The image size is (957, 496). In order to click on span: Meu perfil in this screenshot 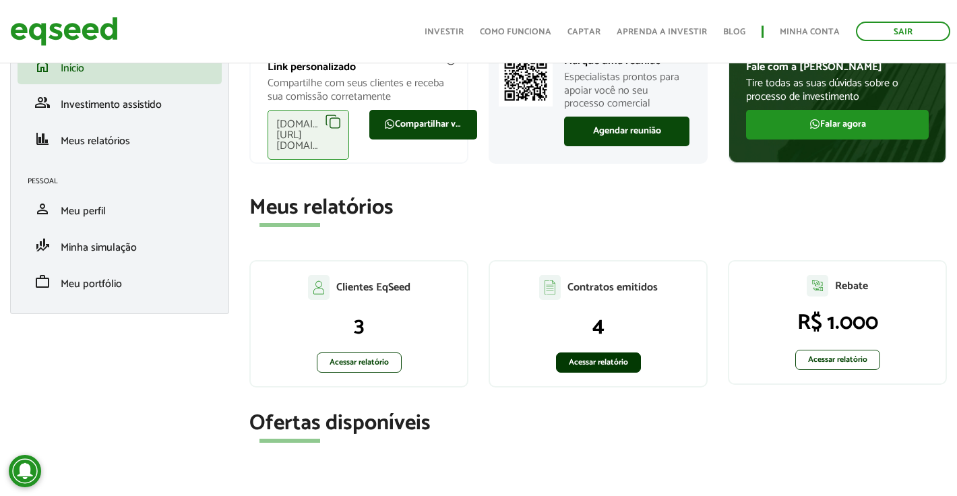, I will do `click(83, 211)`.